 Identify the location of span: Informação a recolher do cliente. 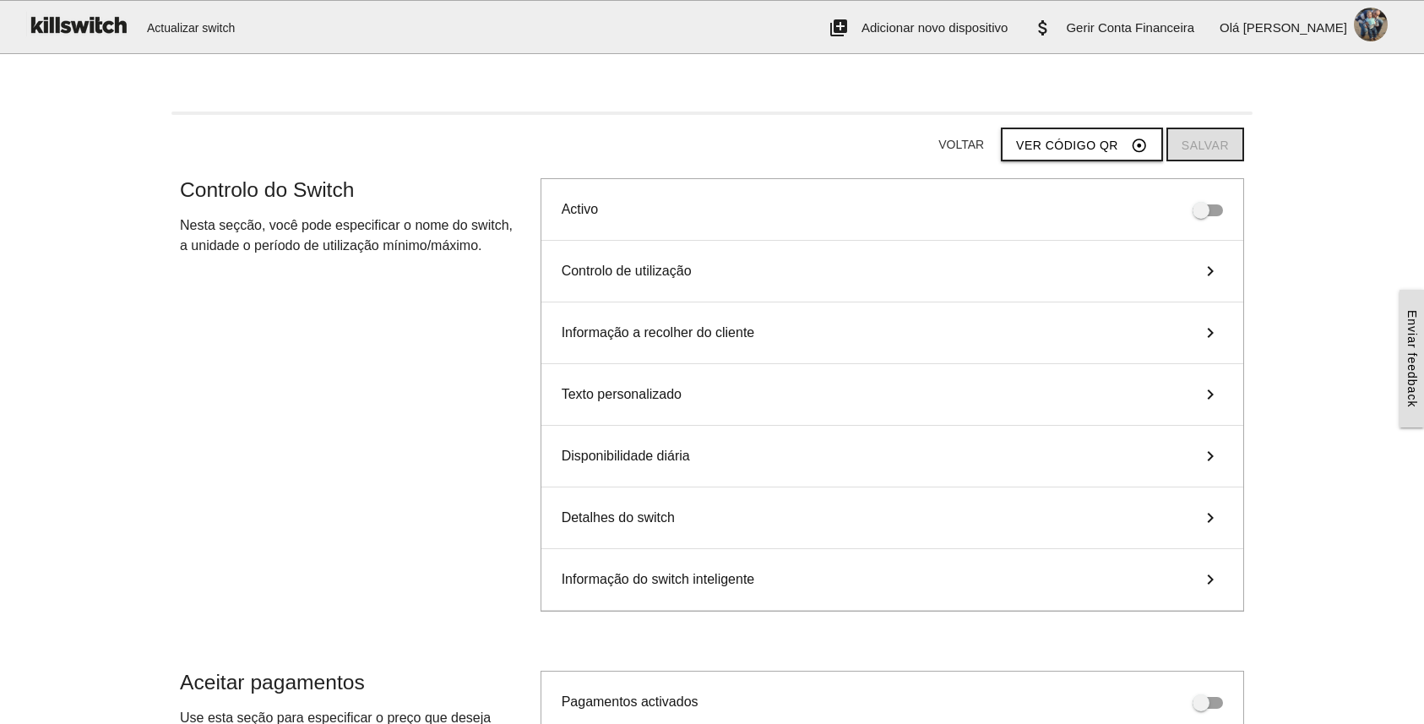
(658, 333).